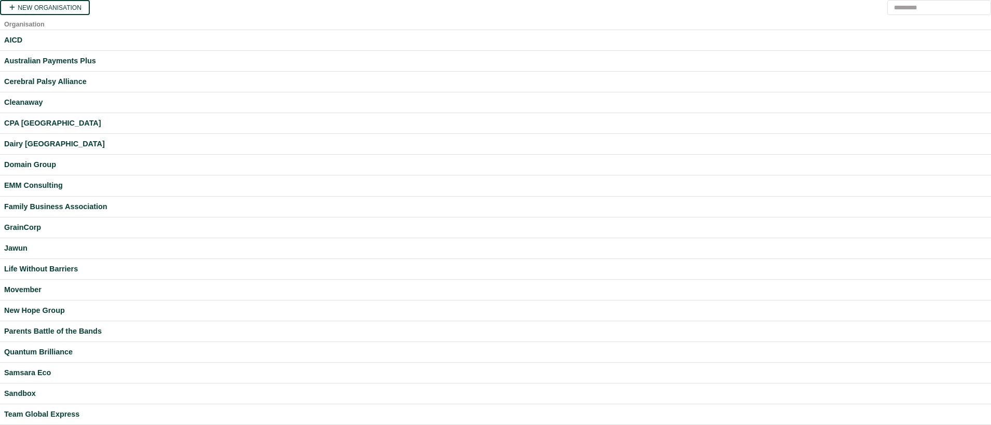 The image size is (991, 425). What do you see at coordinates (495, 394) in the screenshot?
I see `div: Sandbox` at bounding box center [495, 394].